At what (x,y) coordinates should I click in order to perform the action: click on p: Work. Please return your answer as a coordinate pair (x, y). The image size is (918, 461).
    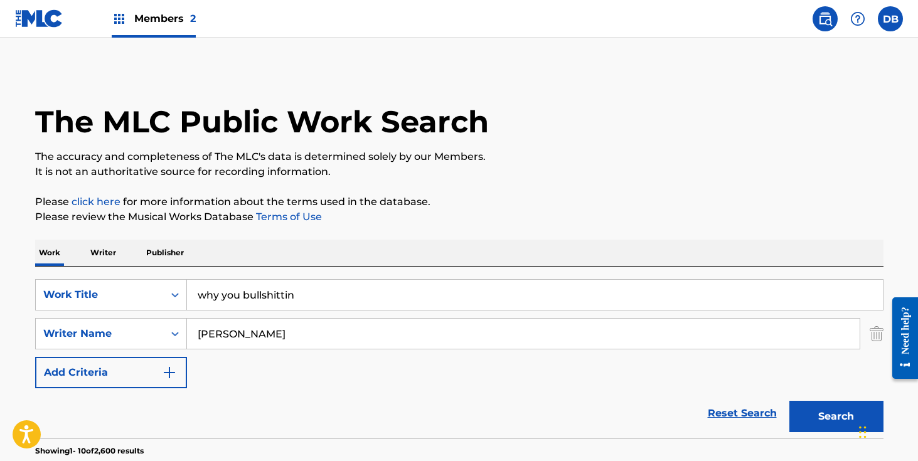
    Looking at the image, I should click on (50, 253).